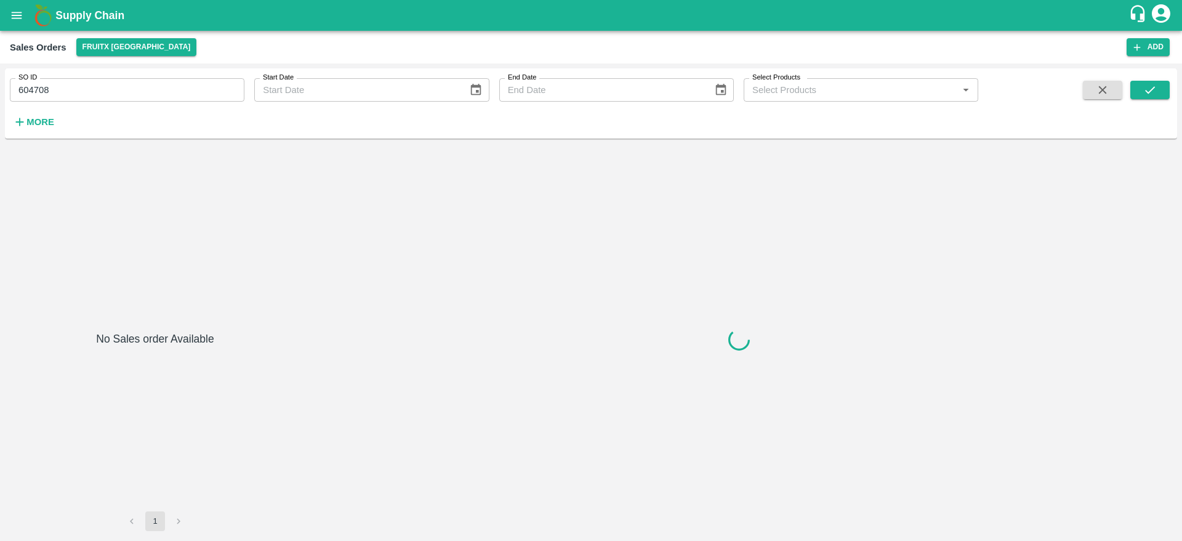 Image resolution: width=1182 pixels, height=541 pixels. What do you see at coordinates (851, 90) in the screenshot?
I see `input: Select Products` at bounding box center [851, 90].